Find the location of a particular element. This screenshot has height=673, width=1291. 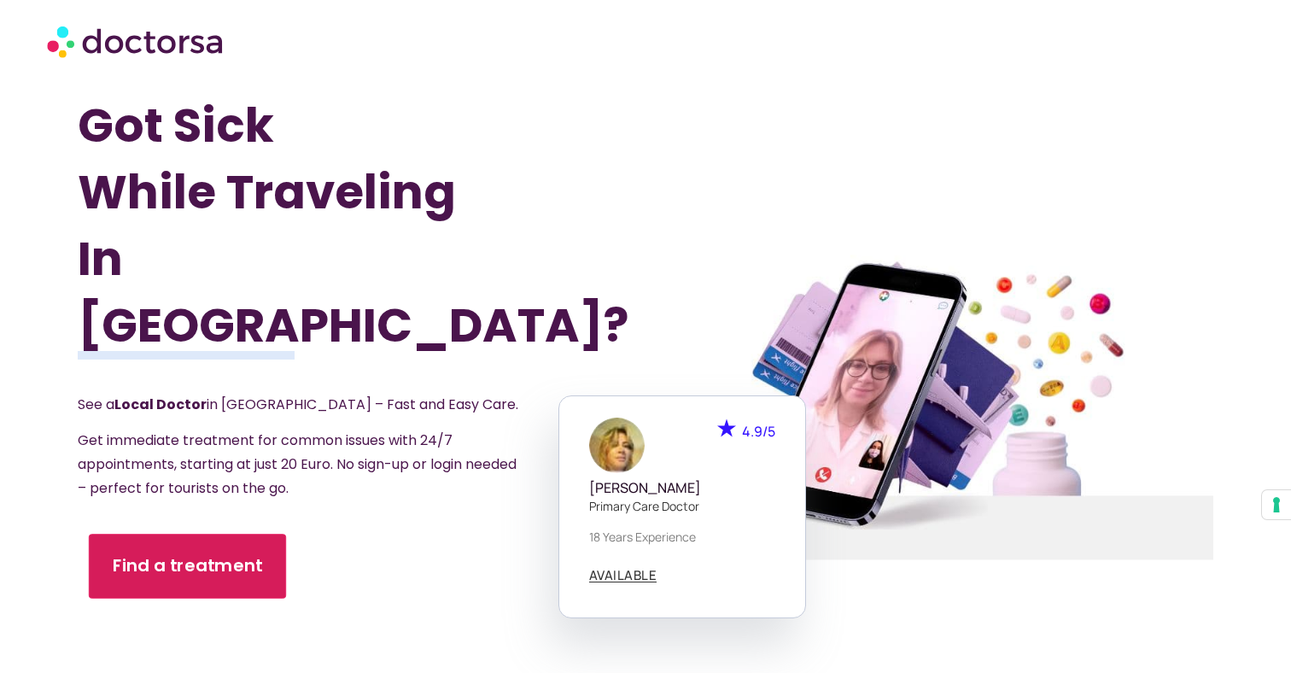

p: 18 years experience is located at coordinates (682, 536).